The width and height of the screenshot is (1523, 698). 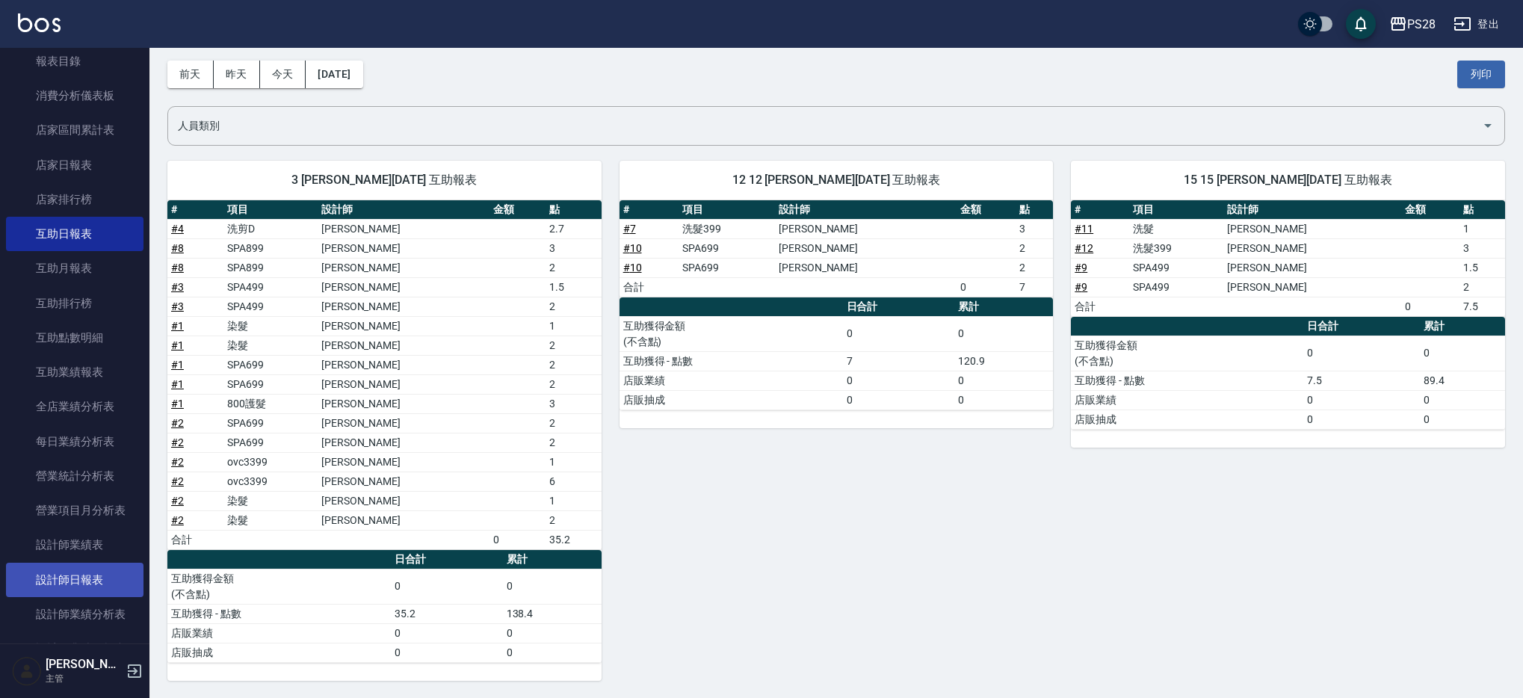 I want to click on a: #4, so click(x=177, y=229).